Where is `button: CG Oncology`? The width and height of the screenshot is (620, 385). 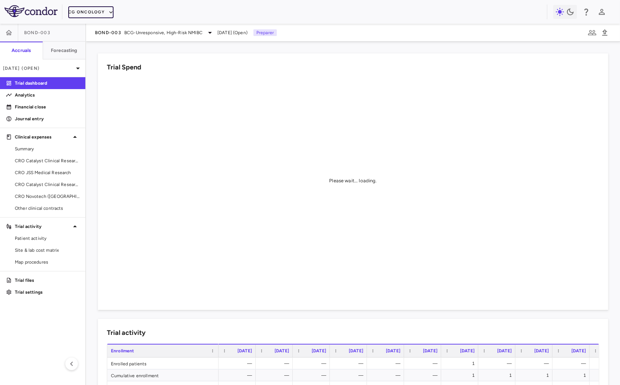
button: CG Oncology is located at coordinates (91, 12).